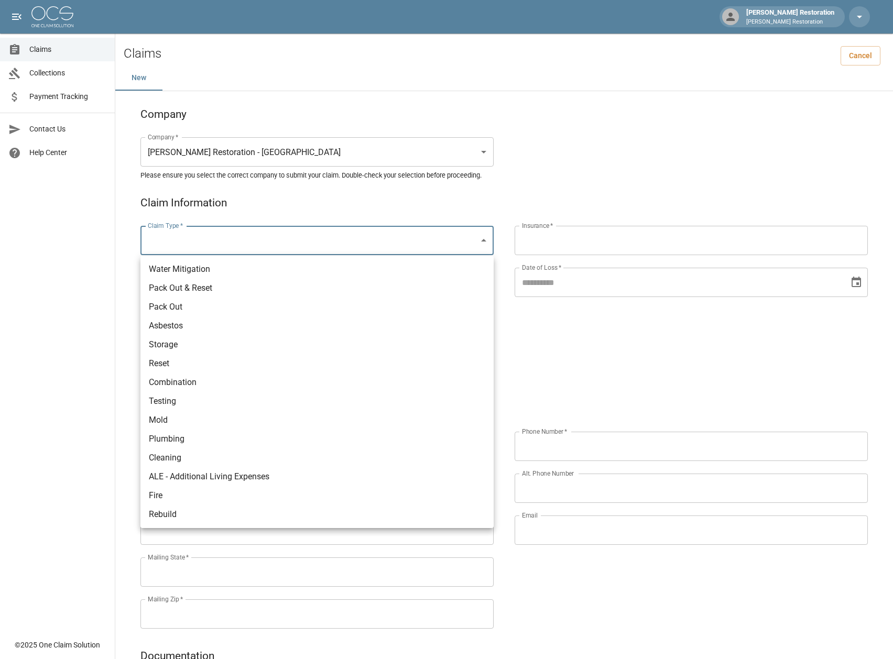 The image size is (893, 659). What do you see at coordinates (317, 458) in the screenshot?
I see `li: Cleaning` at bounding box center [317, 458].